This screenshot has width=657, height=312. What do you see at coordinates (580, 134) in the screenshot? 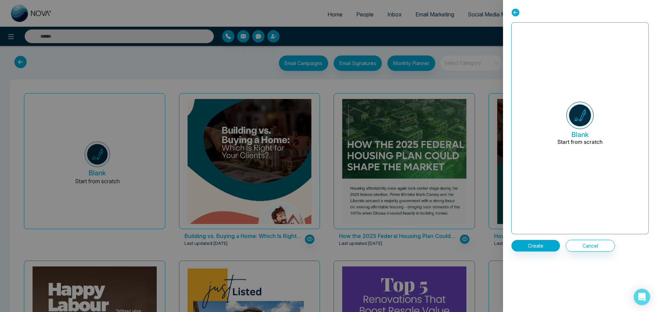
I see `h5: Blank` at bounding box center [580, 134].